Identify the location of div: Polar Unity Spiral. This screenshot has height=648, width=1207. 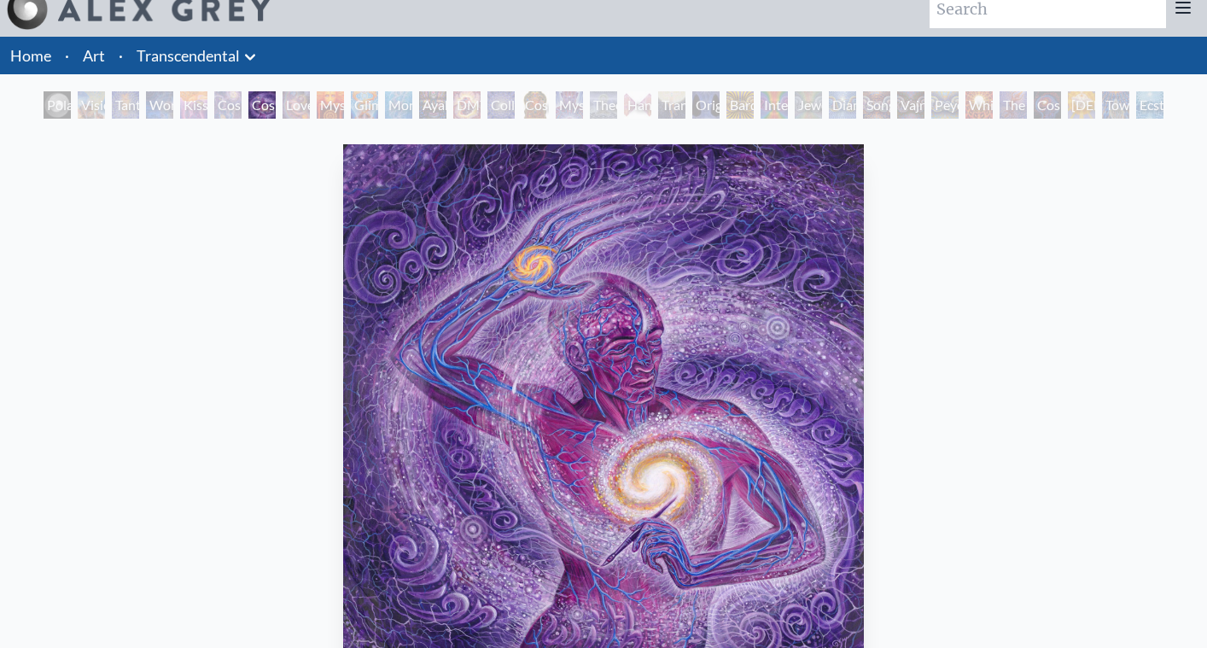
(57, 105).